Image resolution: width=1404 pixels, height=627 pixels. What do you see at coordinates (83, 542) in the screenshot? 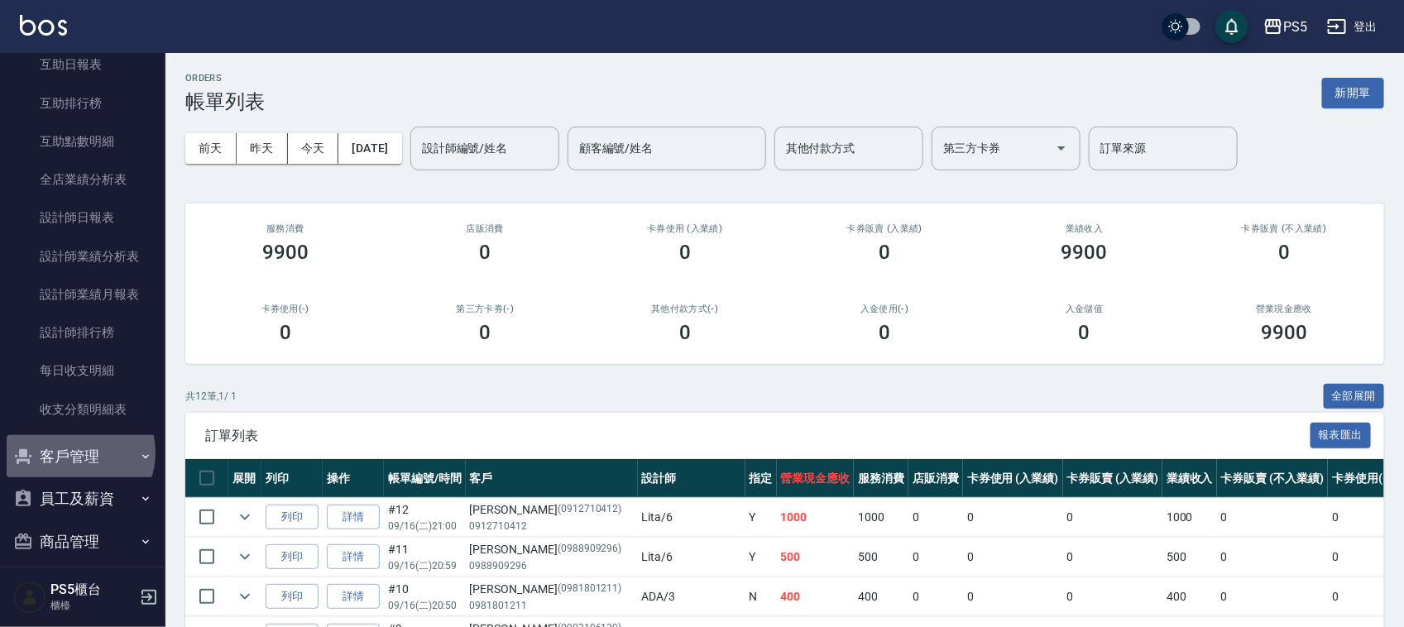
I see `button: 商品管理` at bounding box center [83, 542].